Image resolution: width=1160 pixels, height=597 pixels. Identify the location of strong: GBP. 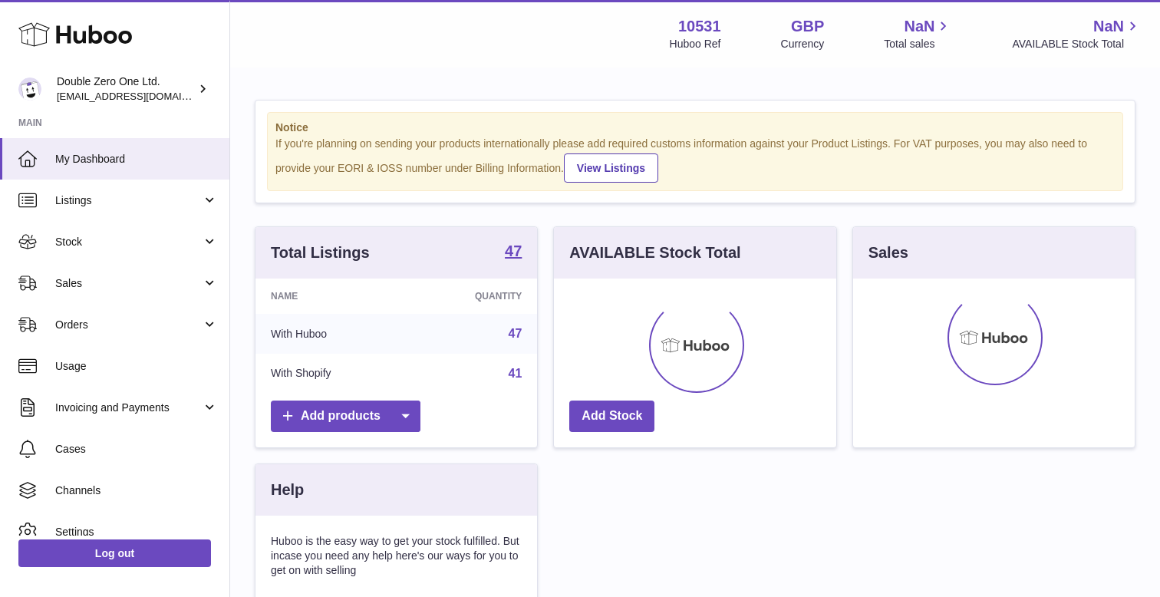
(807, 26).